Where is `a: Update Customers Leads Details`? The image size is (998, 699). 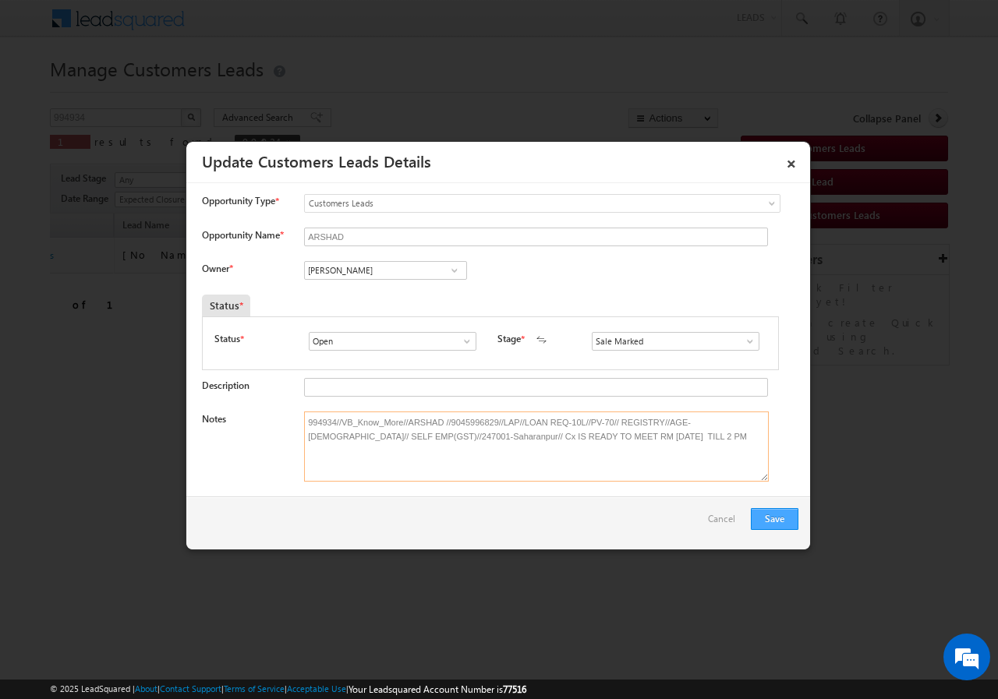 a: Update Customers Leads Details is located at coordinates (317, 161).